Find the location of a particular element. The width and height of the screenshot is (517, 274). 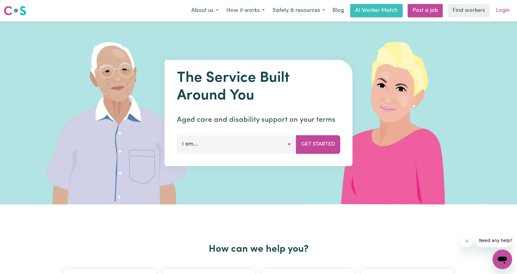

a: Find workers is located at coordinates (469, 11).